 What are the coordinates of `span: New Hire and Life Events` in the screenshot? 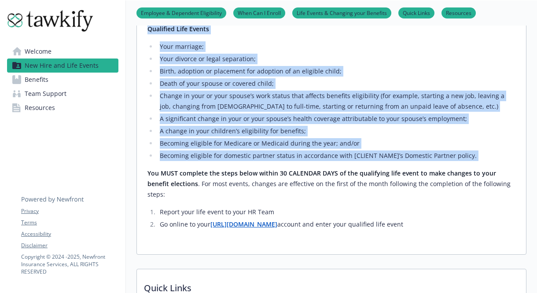 It's located at (62, 66).